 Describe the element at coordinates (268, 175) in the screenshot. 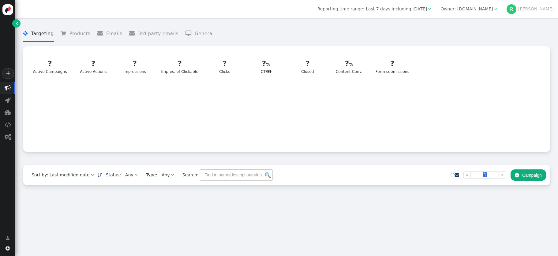

I see `img: icon_search.png` at that location.